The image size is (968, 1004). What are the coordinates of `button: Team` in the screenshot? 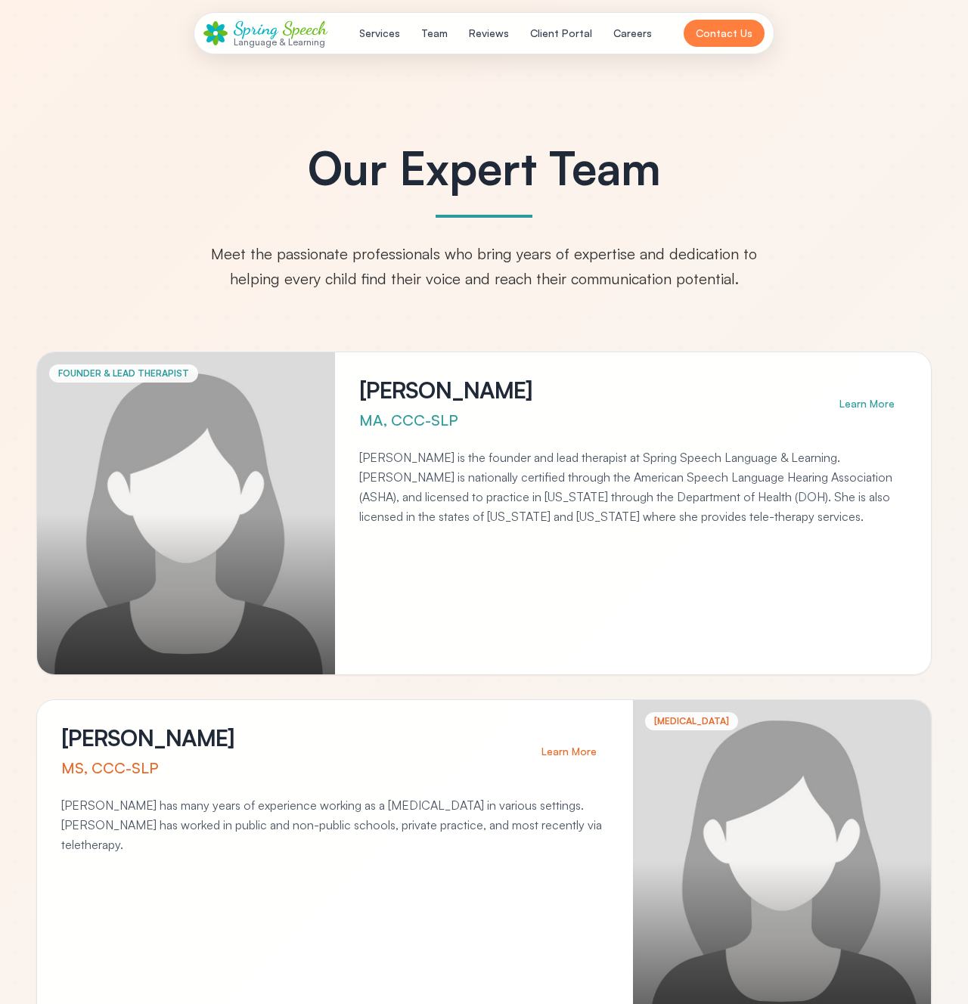 It's located at (434, 33).